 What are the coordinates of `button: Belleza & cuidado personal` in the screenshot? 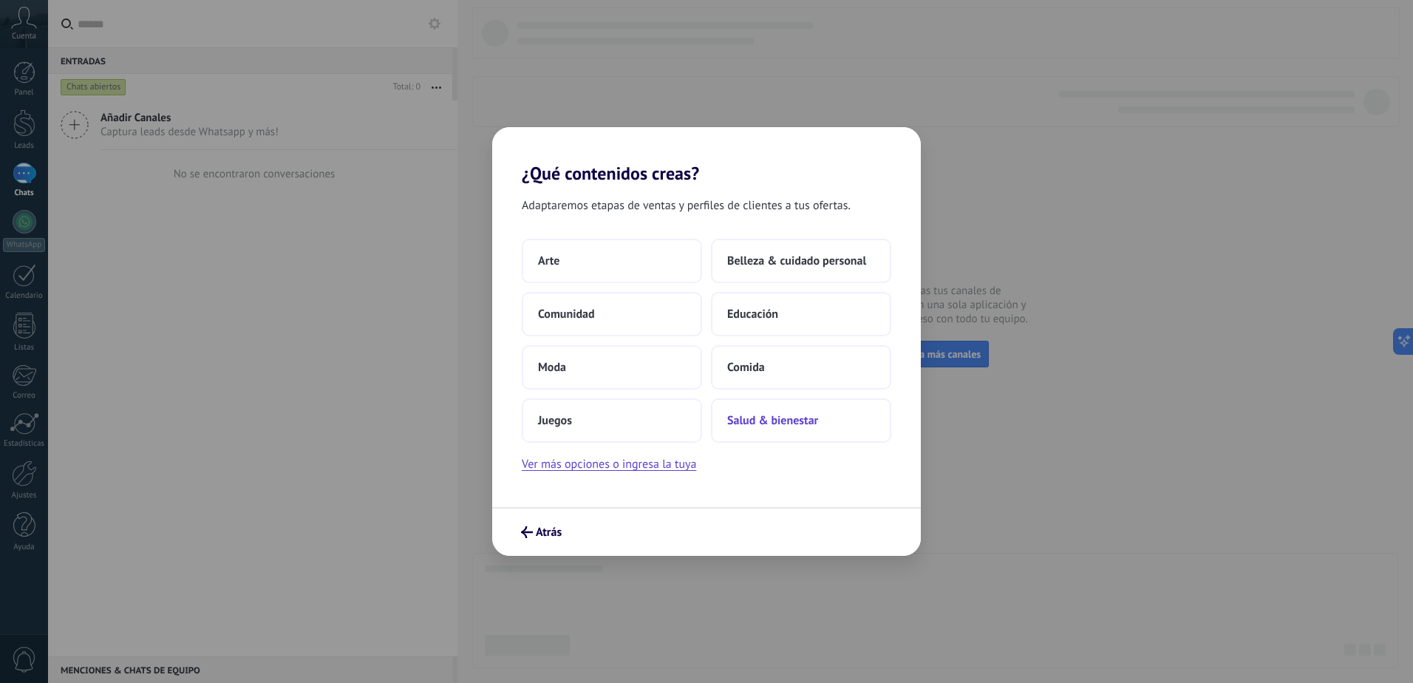 It's located at (801, 261).